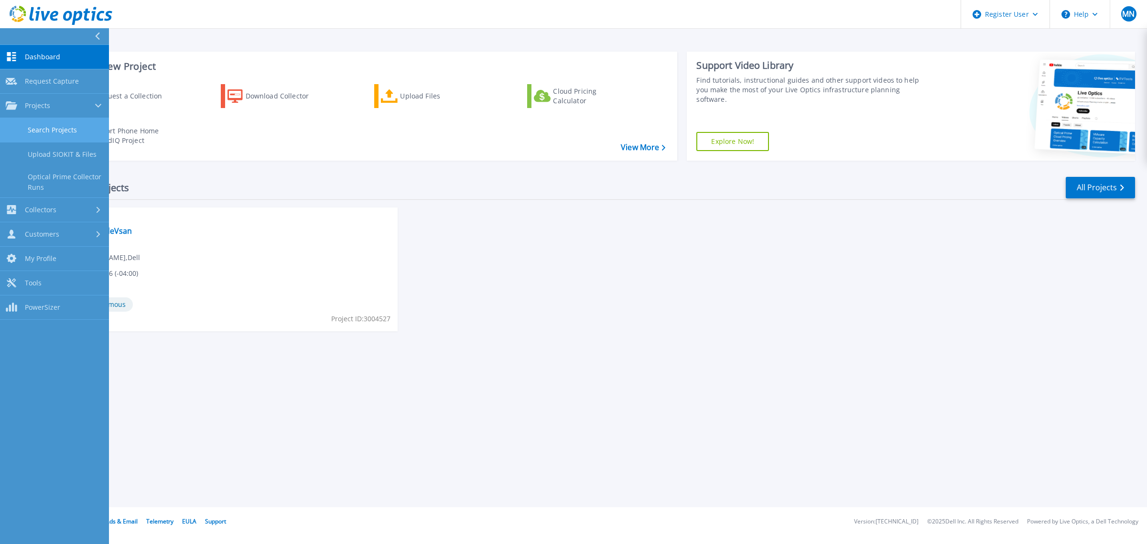  I want to click on div: Request a Collection, so click(133, 96).